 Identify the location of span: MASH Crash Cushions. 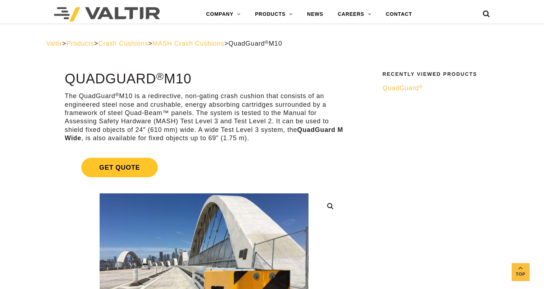
(189, 44).